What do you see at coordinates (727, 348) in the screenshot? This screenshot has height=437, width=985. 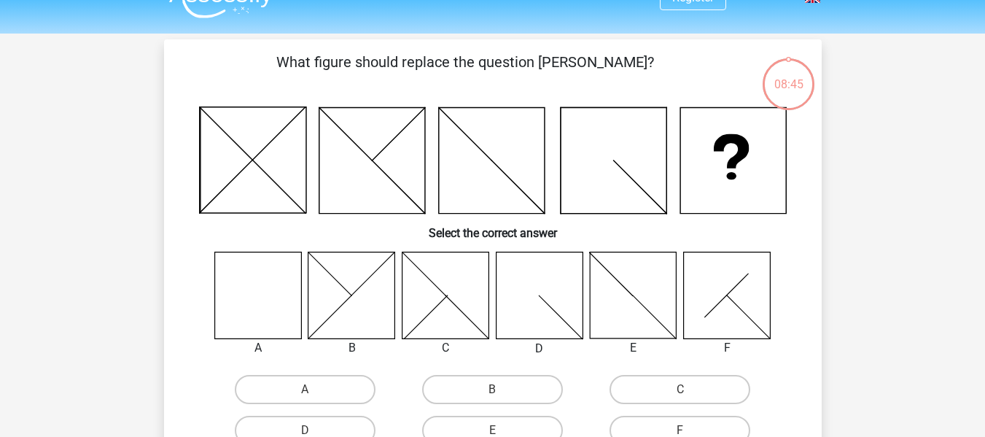 I see `div: F` at bounding box center [727, 348].